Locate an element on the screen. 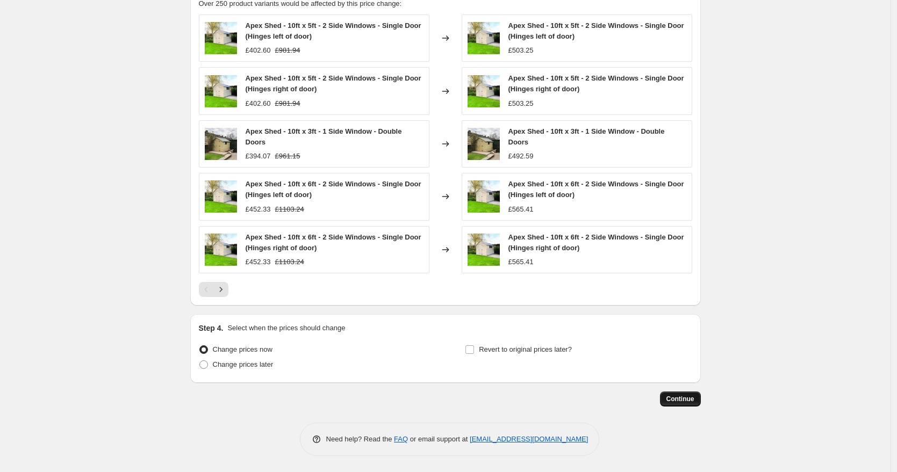 The width and height of the screenshot is (897, 472). span: Revert to original prices later? is located at coordinates (525, 349).